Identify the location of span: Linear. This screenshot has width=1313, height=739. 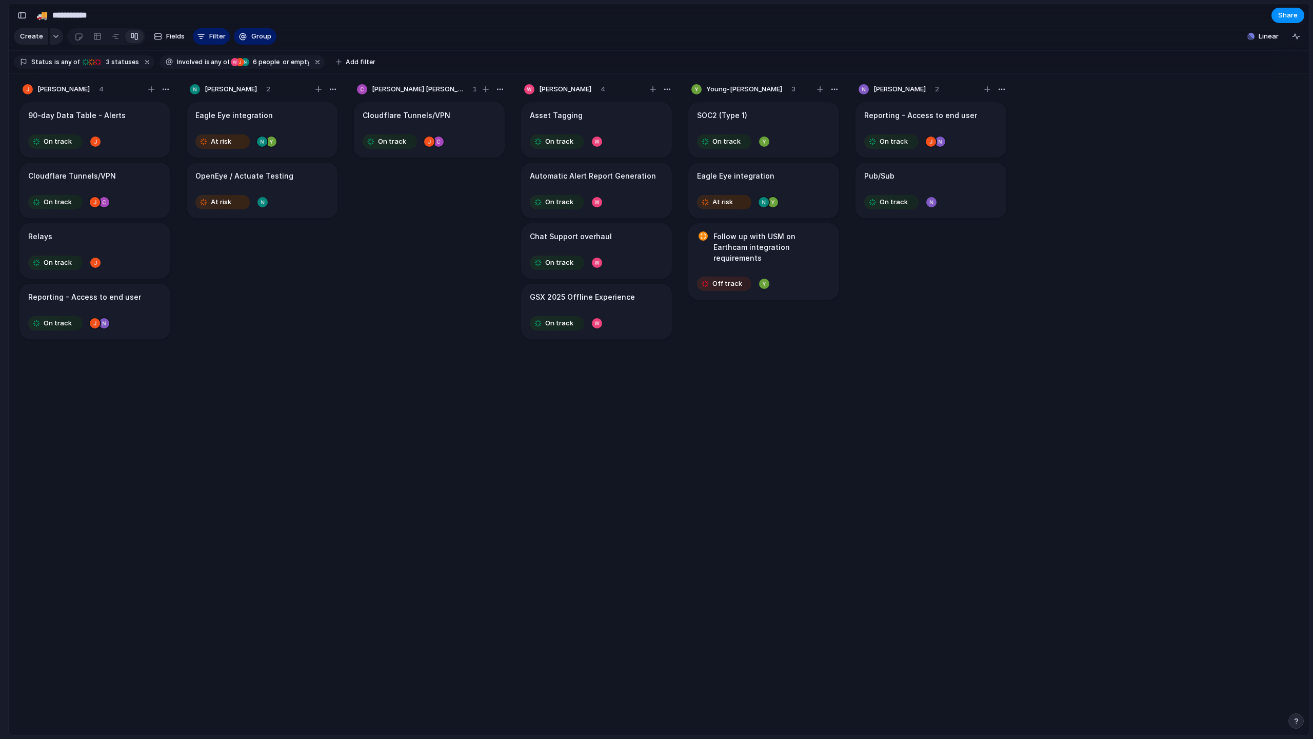
(1269, 36).